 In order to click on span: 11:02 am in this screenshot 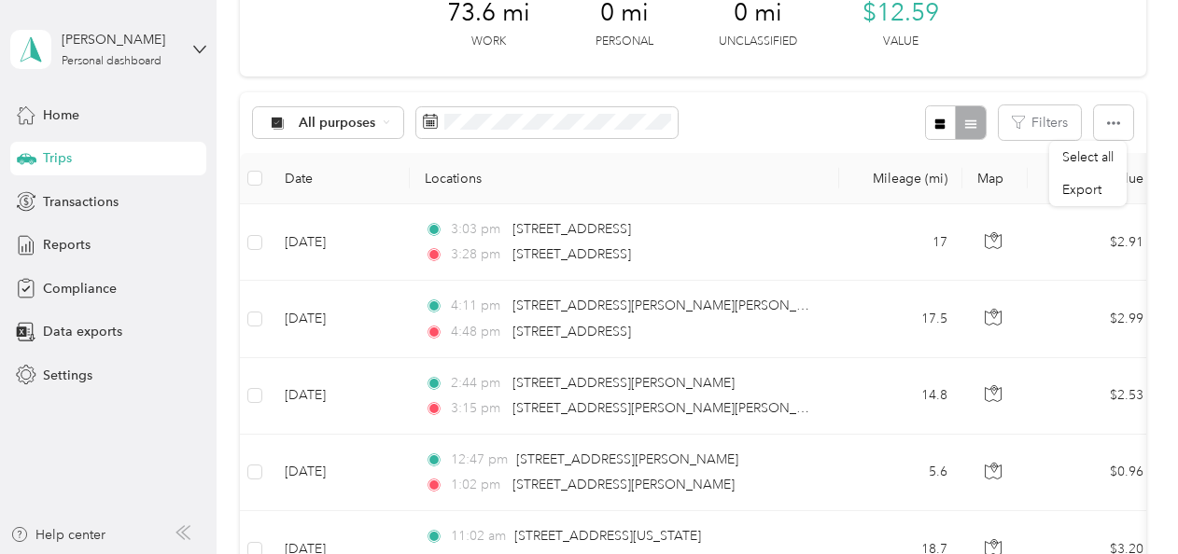, I will do `click(478, 537)`.